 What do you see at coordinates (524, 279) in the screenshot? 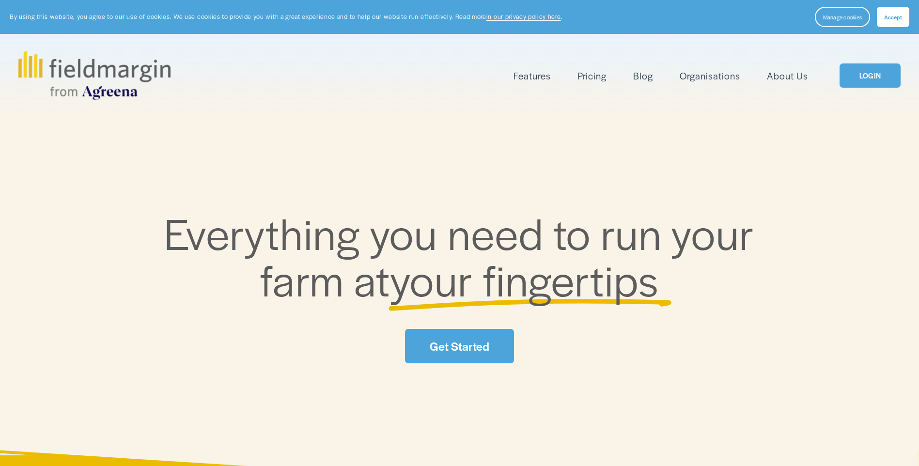
I see `span: your fingertips` at bounding box center [524, 279].